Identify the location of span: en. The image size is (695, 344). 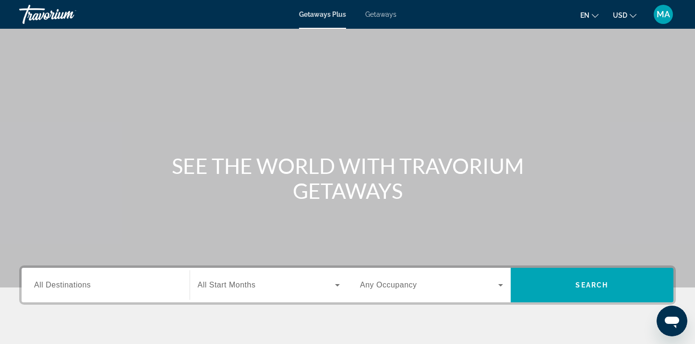
(584, 15).